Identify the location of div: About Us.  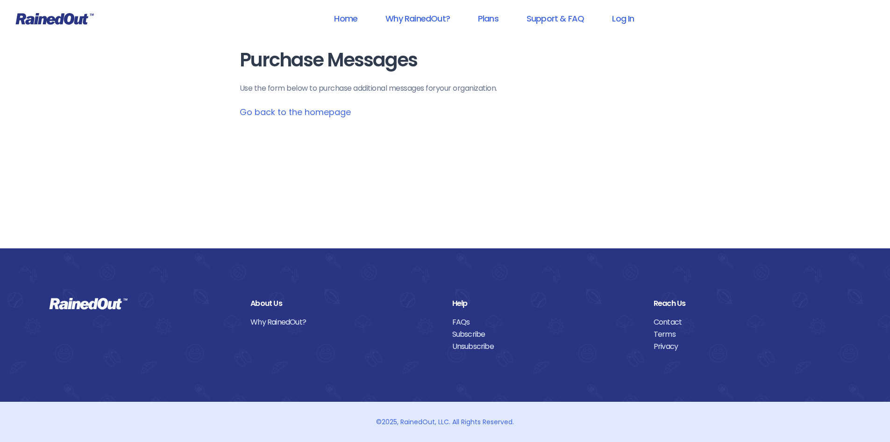
(344, 303).